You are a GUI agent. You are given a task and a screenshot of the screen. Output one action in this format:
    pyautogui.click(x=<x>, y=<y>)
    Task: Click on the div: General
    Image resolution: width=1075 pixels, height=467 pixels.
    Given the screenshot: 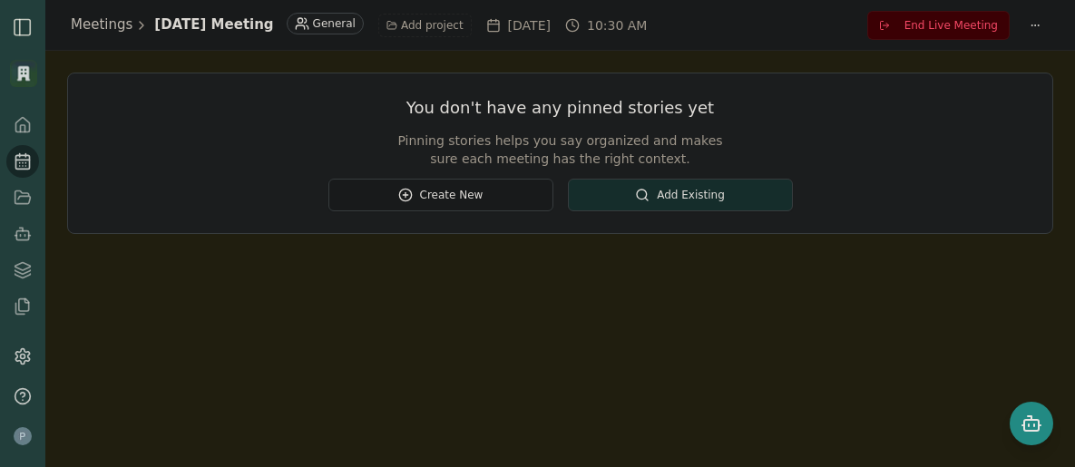 What is the action you would take?
    pyautogui.click(x=325, y=24)
    